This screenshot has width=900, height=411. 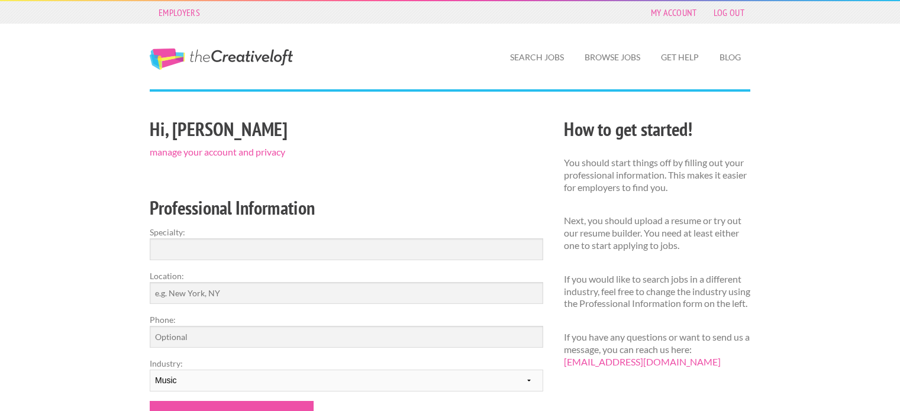 What do you see at coordinates (657, 129) in the screenshot?
I see `h2: How to get started!` at bounding box center [657, 129].